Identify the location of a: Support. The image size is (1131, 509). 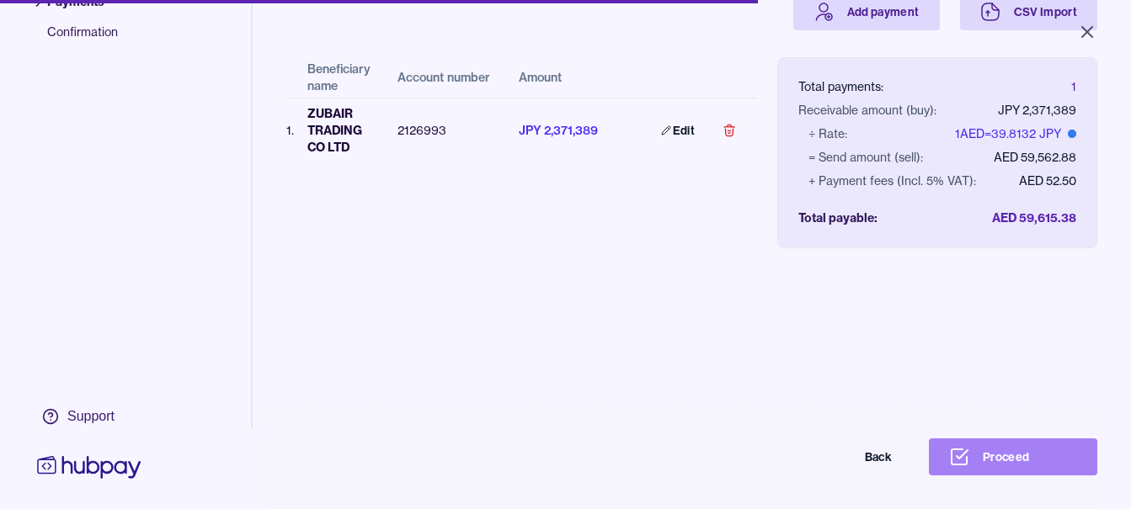
(89, 417).